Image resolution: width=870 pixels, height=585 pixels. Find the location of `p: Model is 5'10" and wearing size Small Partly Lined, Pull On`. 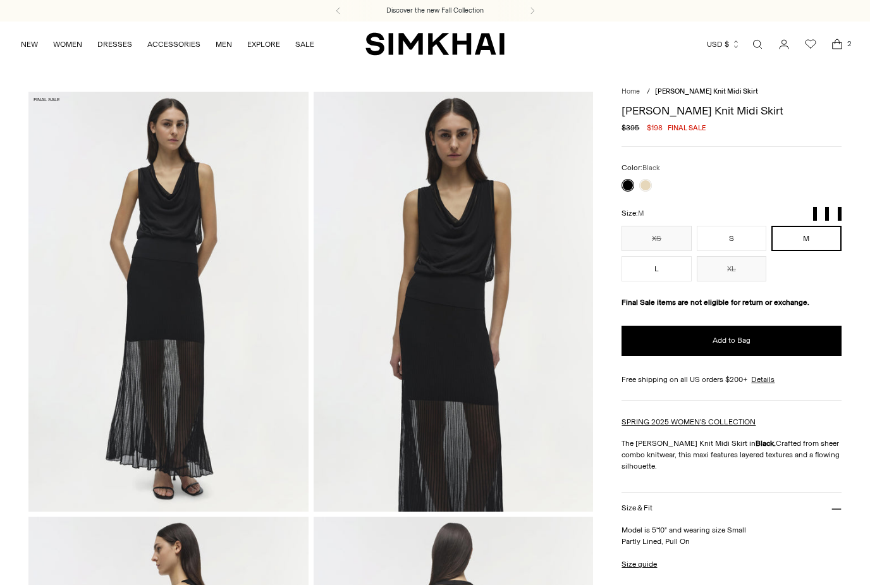

p: Model is 5'10" and wearing size Small Partly Lined, Pull On is located at coordinates (731, 535).